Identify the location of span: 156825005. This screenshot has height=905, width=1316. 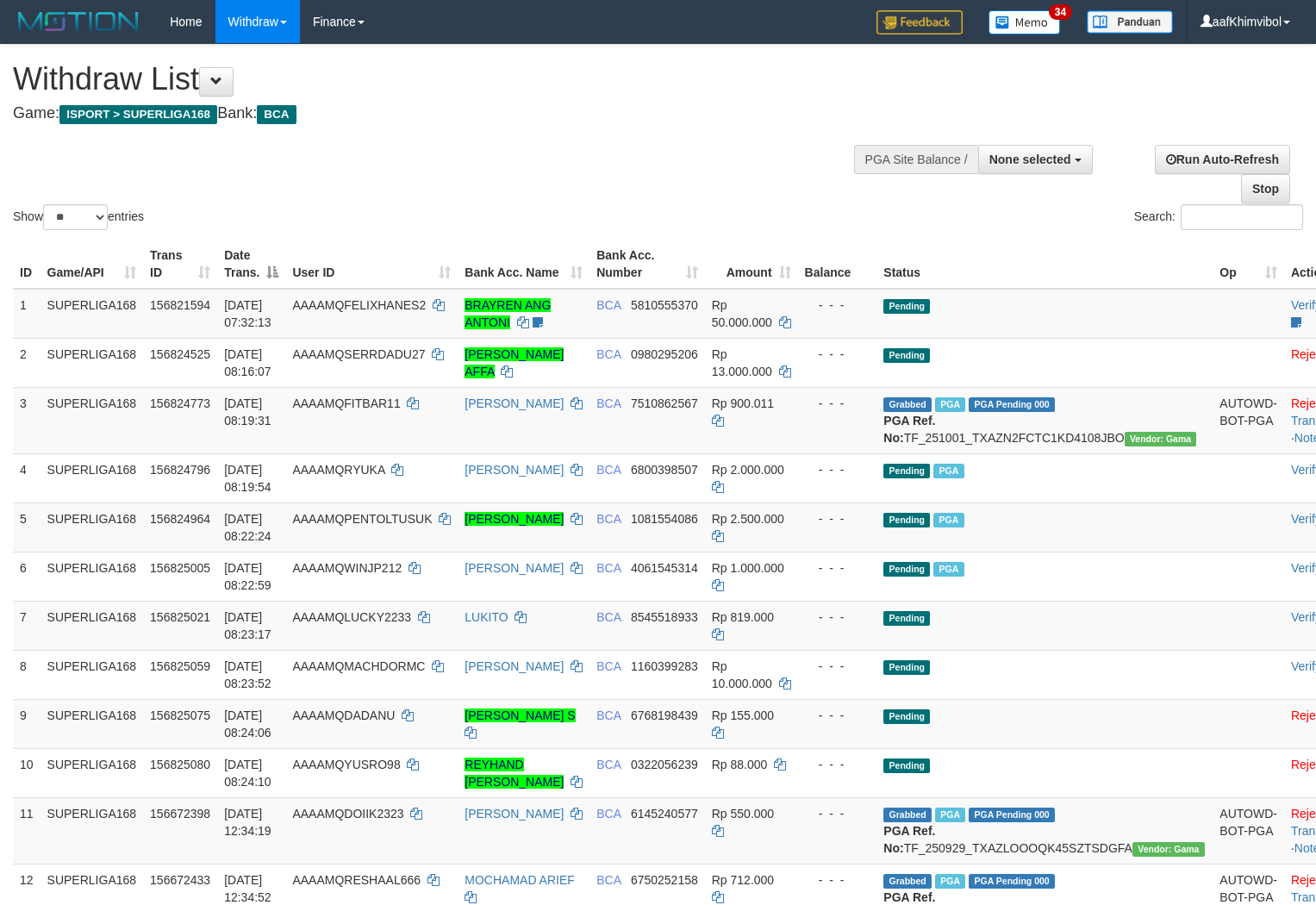
(180, 568).